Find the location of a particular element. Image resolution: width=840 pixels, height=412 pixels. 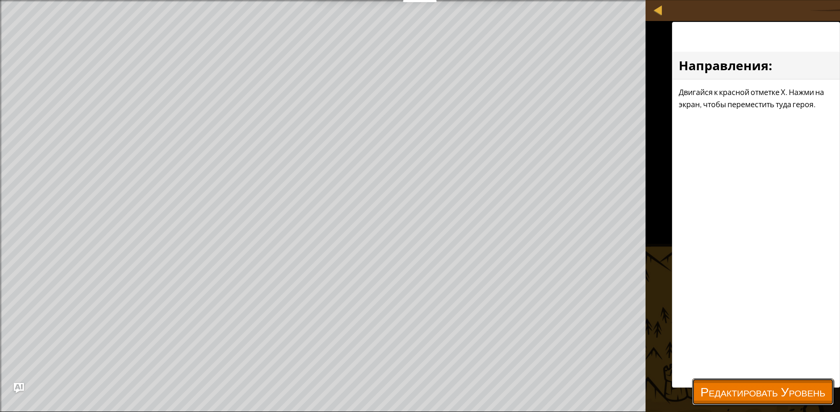

button: Редактировать Уровень is located at coordinates (763, 391).